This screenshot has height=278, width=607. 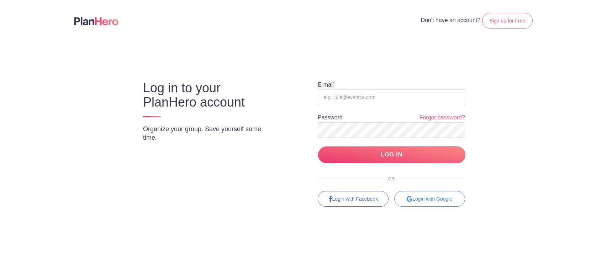 I want to click on span: Don't have an account?, so click(x=451, y=20).